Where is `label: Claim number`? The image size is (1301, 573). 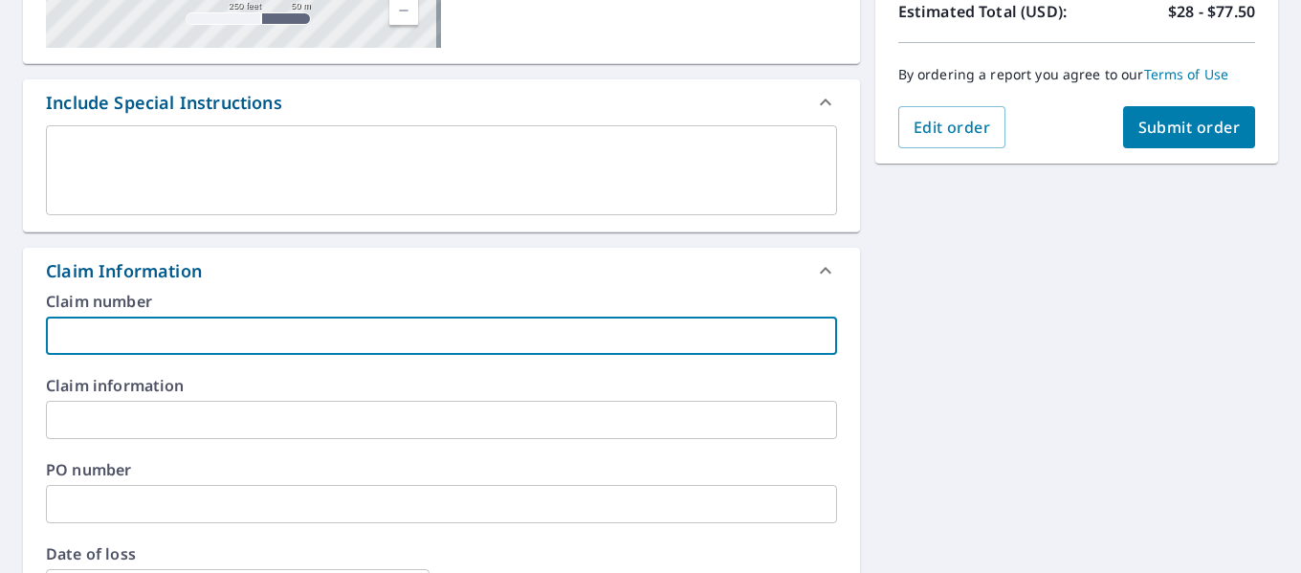
label: Claim number is located at coordinates (441, 301).